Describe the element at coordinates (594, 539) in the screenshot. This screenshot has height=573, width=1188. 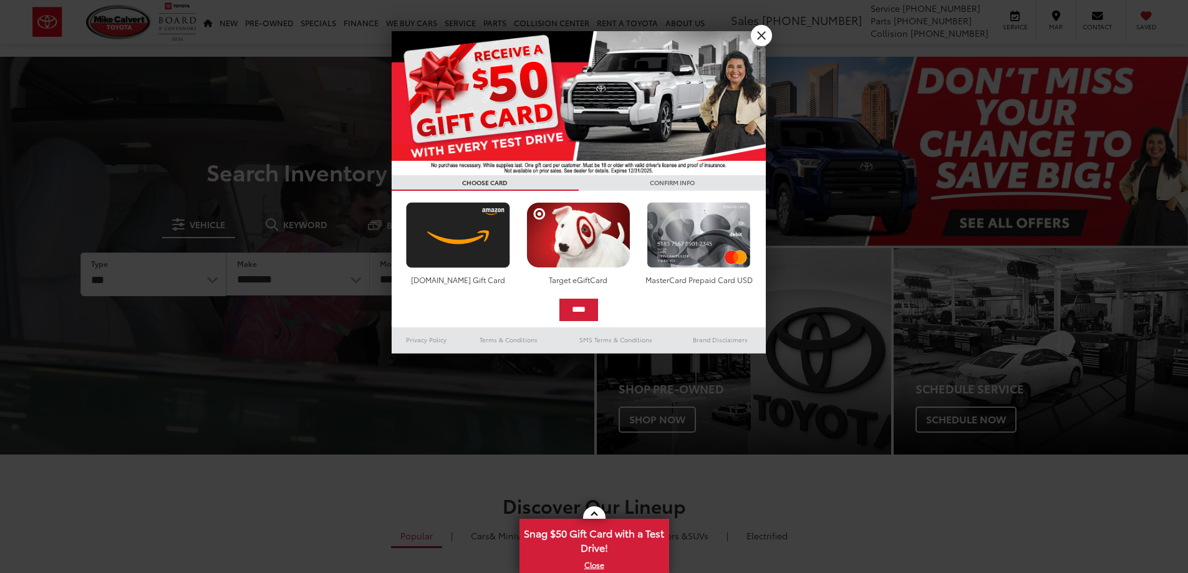
I see `span: Snag $50 Gift Card with a Test Drive!` at that location.